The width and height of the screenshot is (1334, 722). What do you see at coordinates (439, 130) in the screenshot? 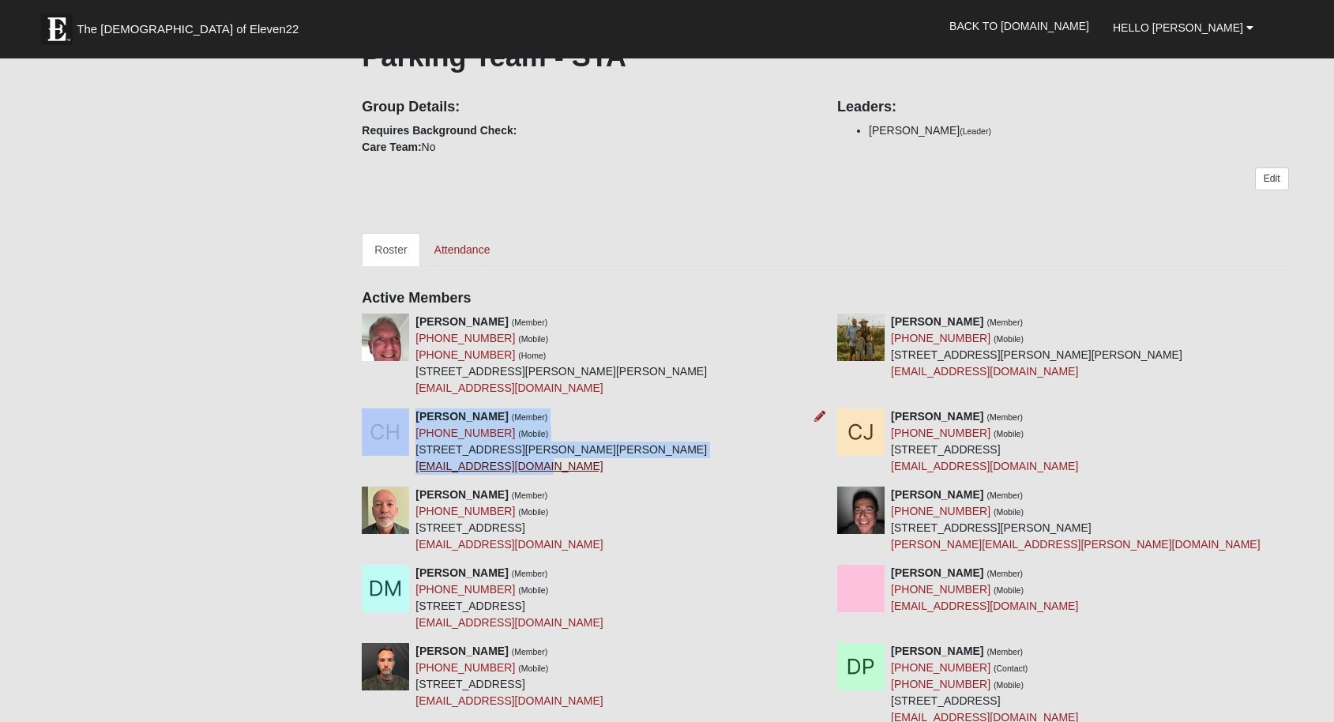
I see `strong: Requires Background Check:` at bounding box center [439, 130].